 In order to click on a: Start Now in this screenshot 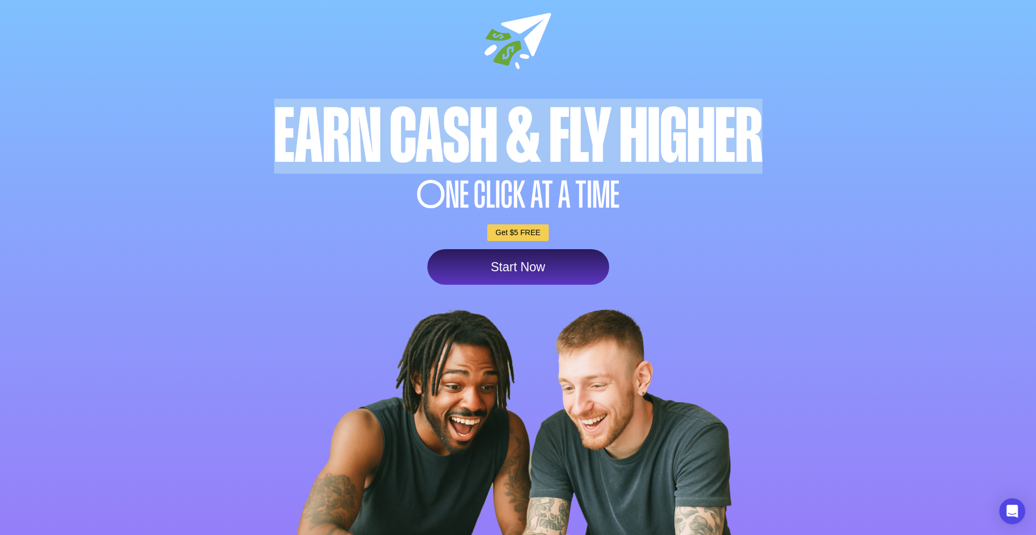, I will do `click(518, 267)`.